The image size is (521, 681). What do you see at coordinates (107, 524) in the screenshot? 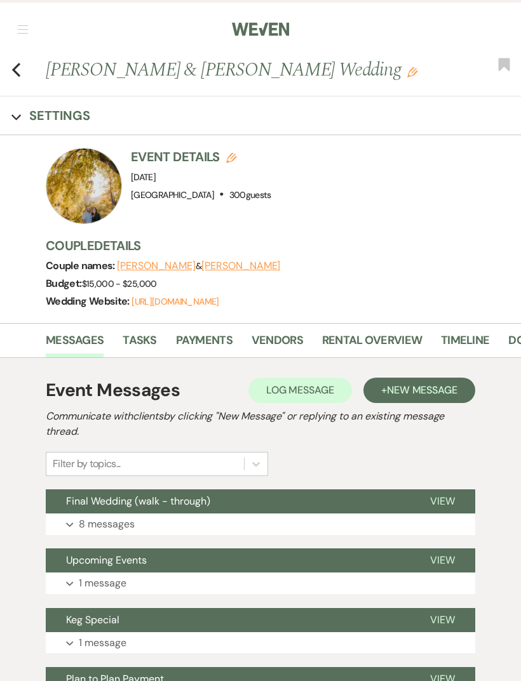
I see `p: 8 messages` at bounding box center [107, 524].